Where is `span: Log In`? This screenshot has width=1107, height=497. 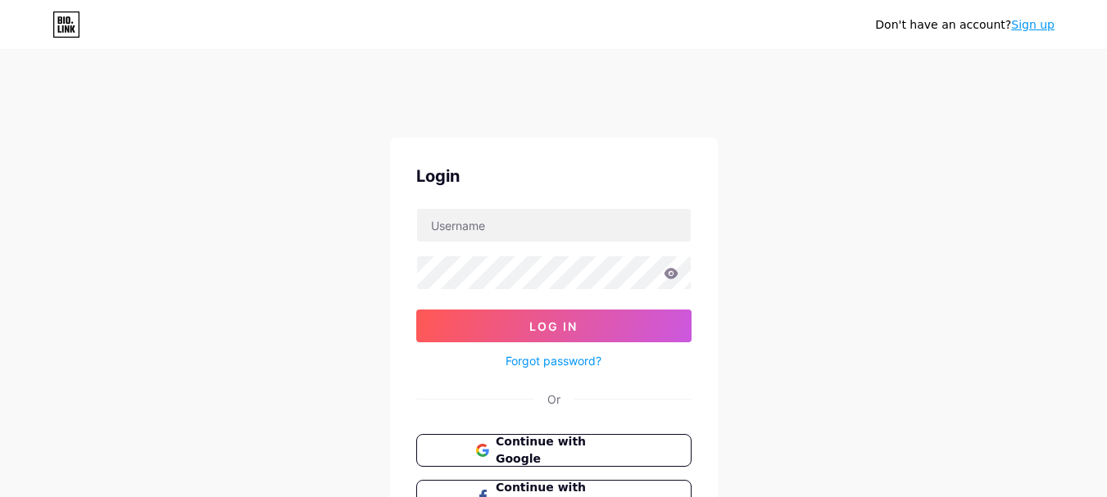 span: Log In is located at coordinates (553, 326).